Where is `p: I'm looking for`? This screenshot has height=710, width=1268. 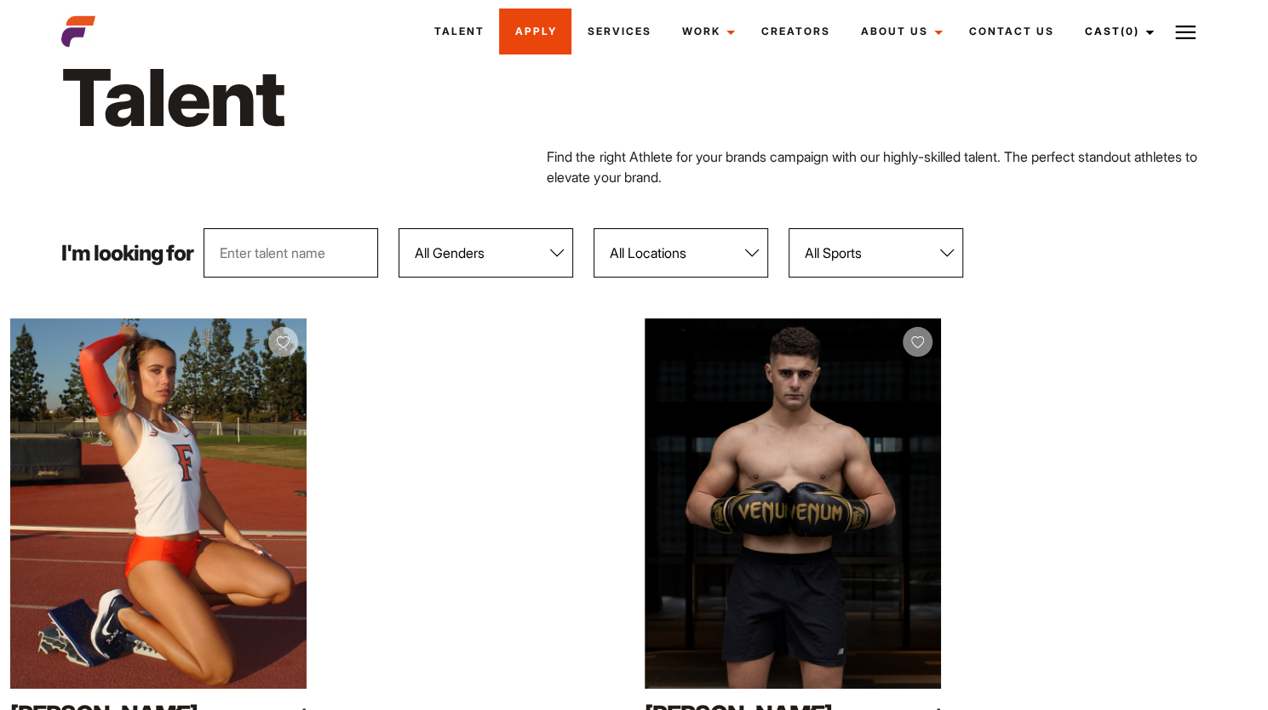
p: I'm looking for is located at coordinates (127, 253).